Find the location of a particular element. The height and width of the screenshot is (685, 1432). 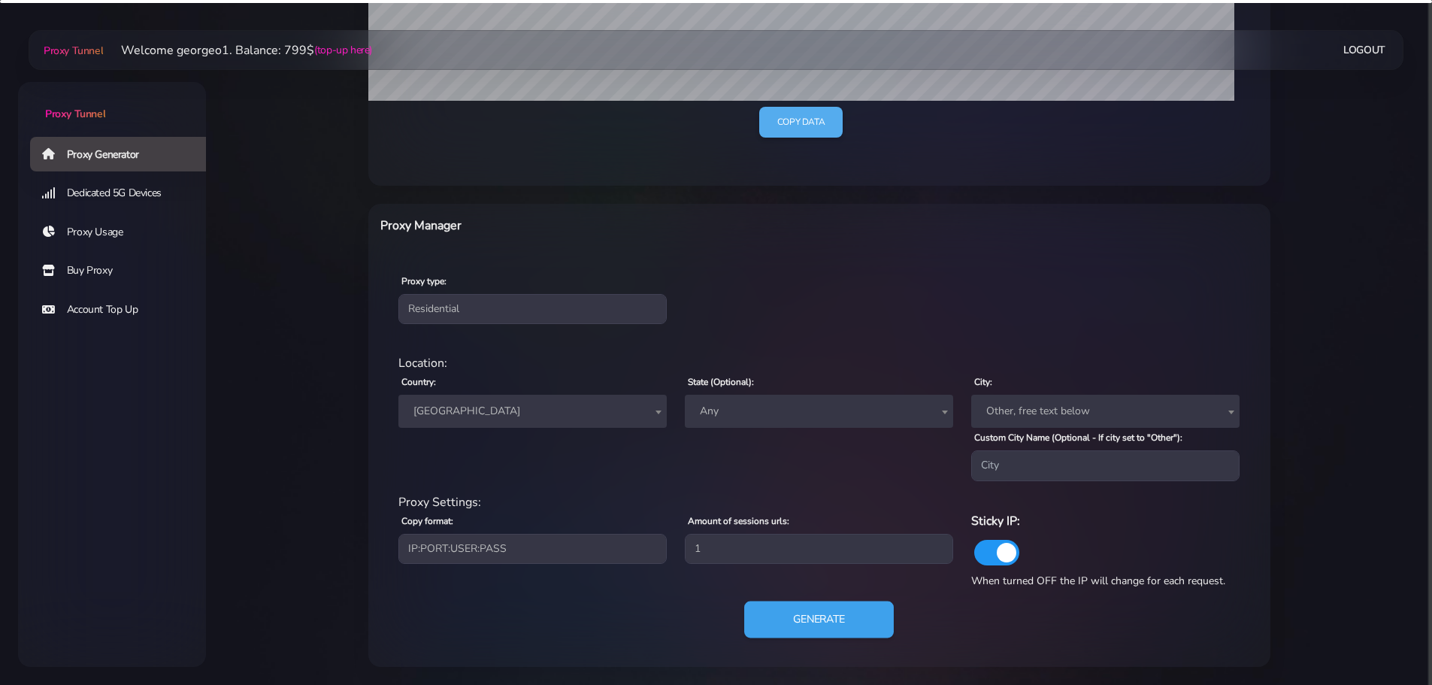

h6: Sticky IP: is located at coordinates (1105, 521).